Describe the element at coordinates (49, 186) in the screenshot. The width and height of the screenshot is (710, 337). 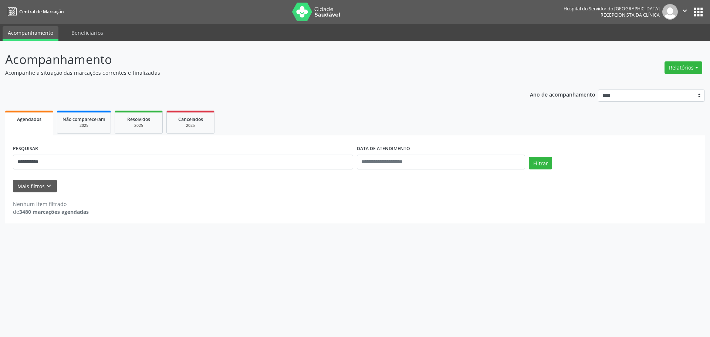
I see `i: keyboard_arrow_down` at that location.